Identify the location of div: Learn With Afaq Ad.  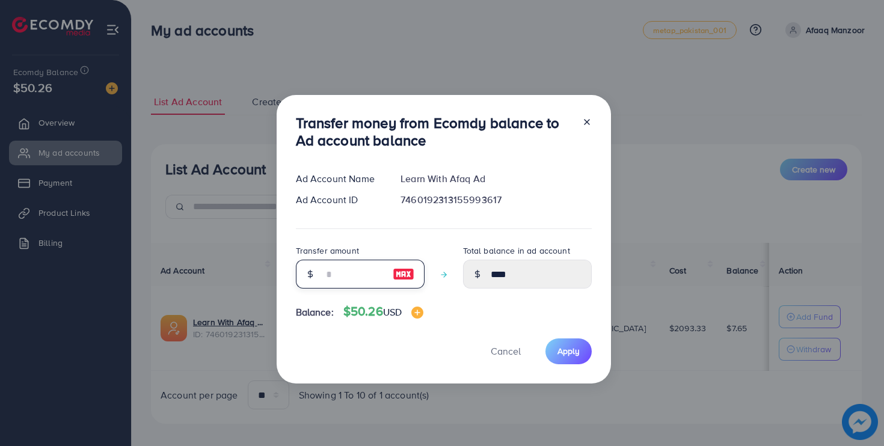
(496, 179).